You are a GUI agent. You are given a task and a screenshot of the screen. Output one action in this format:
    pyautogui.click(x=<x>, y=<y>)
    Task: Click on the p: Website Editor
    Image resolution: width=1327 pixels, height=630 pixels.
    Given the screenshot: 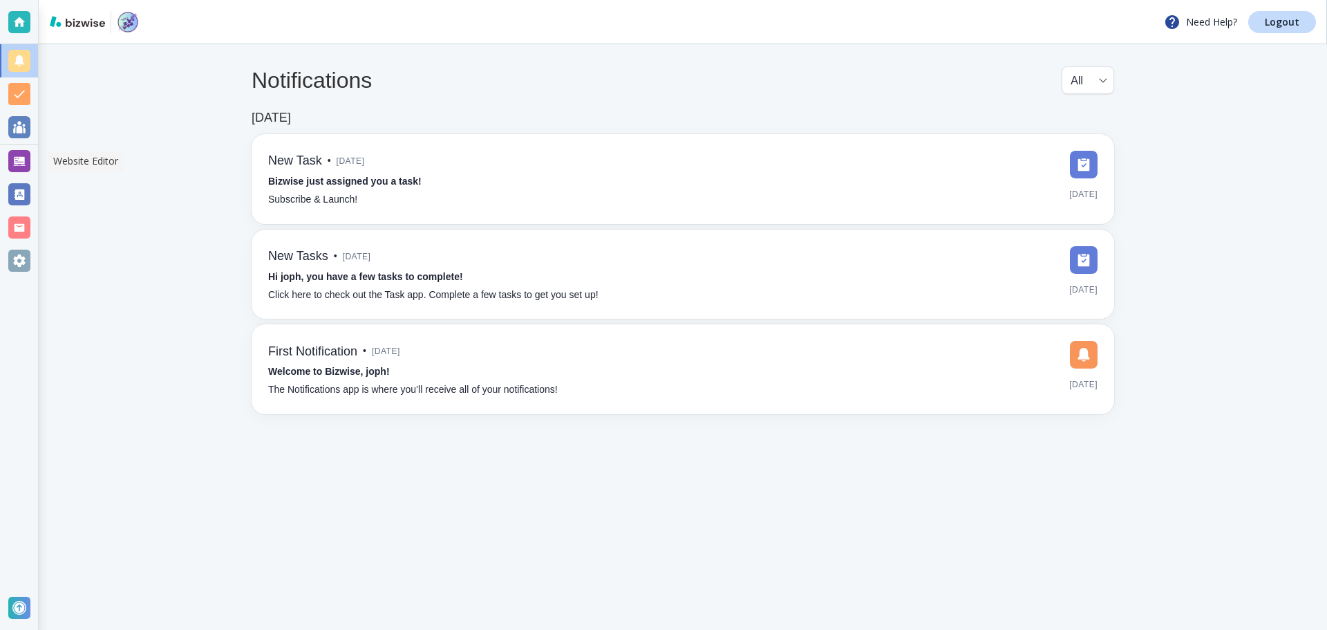 What is the action you would take?
    pyautogui.click(x=86, y=161)
    